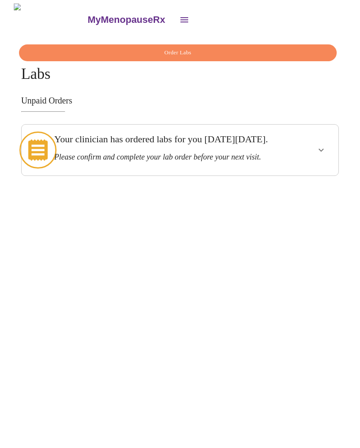 The width and height of the screenshot is (360, 448). I want to click on h3: MyMenopauseRx, so click(126, 20).